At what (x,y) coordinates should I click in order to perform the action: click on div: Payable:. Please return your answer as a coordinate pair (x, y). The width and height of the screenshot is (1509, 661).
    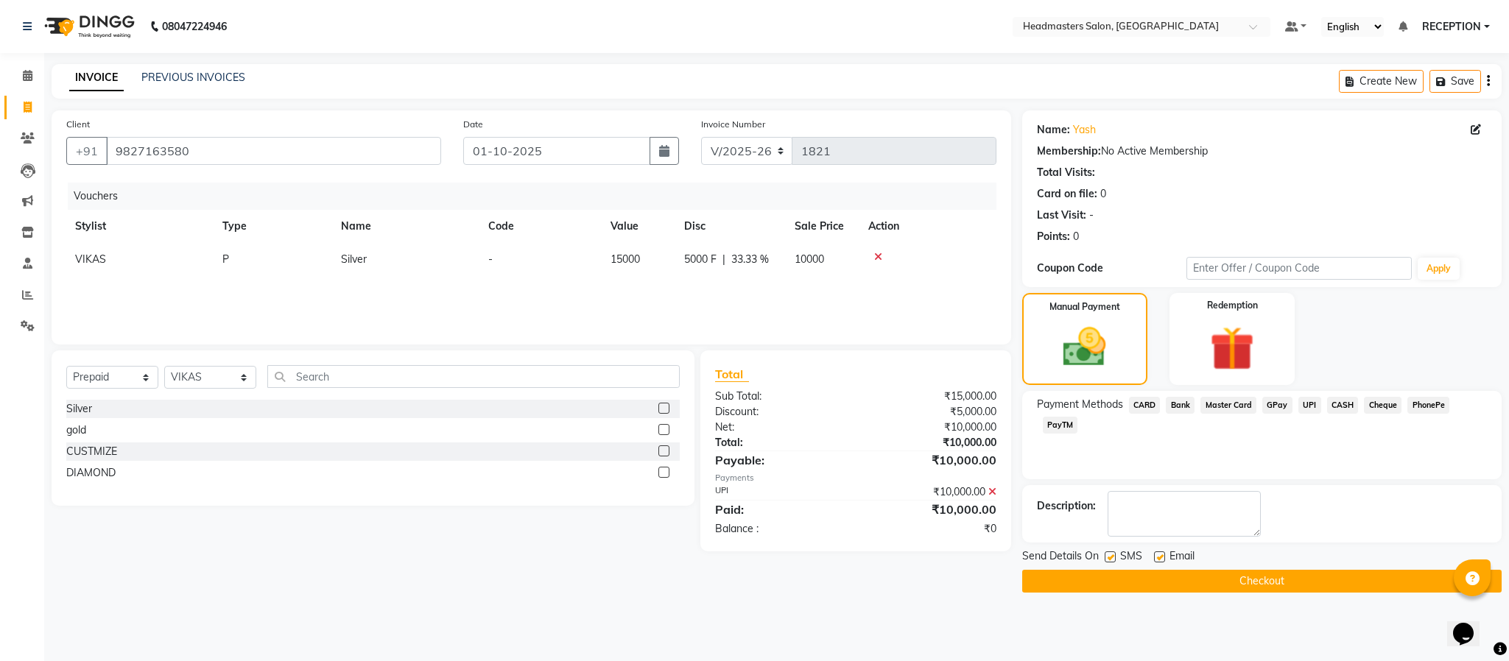
    Looking at the image, I should click on (780, 460).